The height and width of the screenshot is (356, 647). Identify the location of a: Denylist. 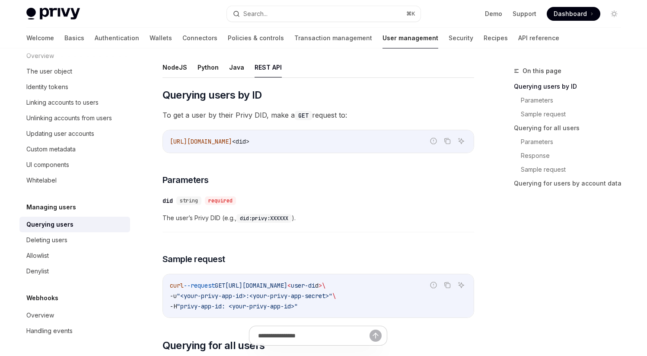
(75, 271).